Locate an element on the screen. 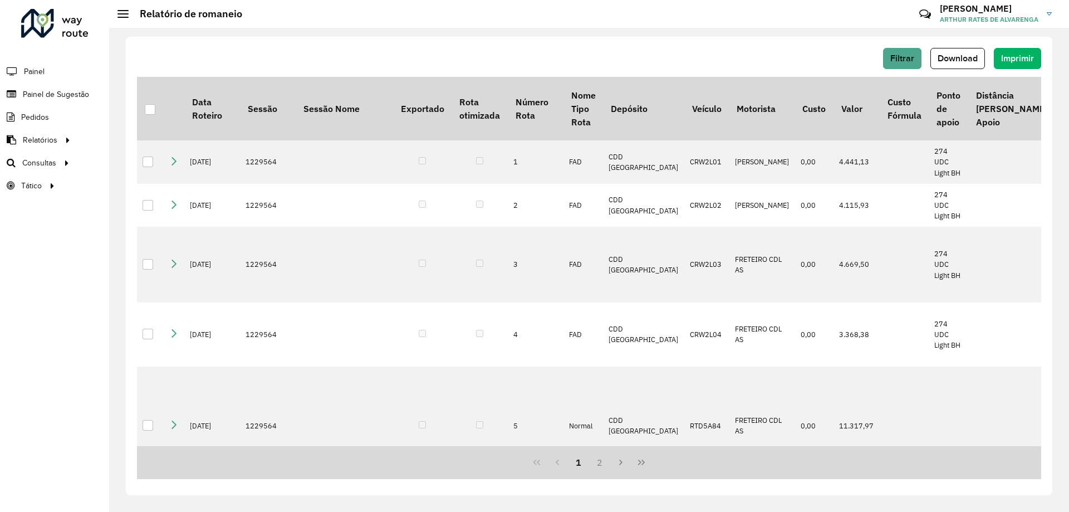  th: Número Rota is located at coordinates (536, 109).